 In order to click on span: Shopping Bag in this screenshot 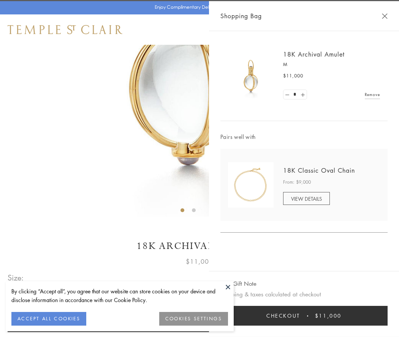, I will do `click(241, 16)`.